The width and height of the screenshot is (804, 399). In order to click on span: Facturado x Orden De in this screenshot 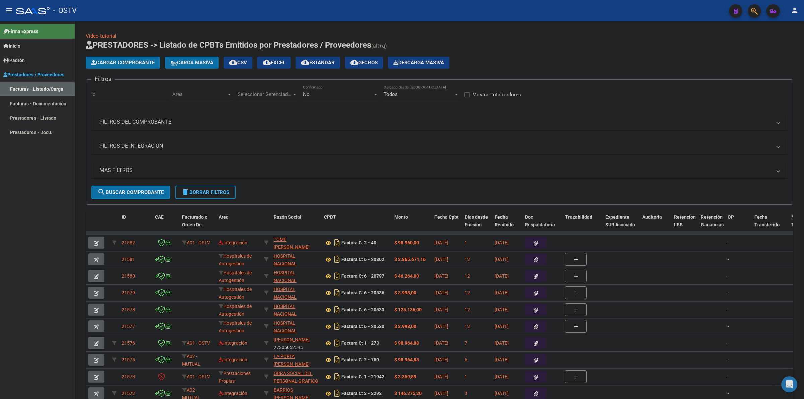, I will do `click(194, 221)`.